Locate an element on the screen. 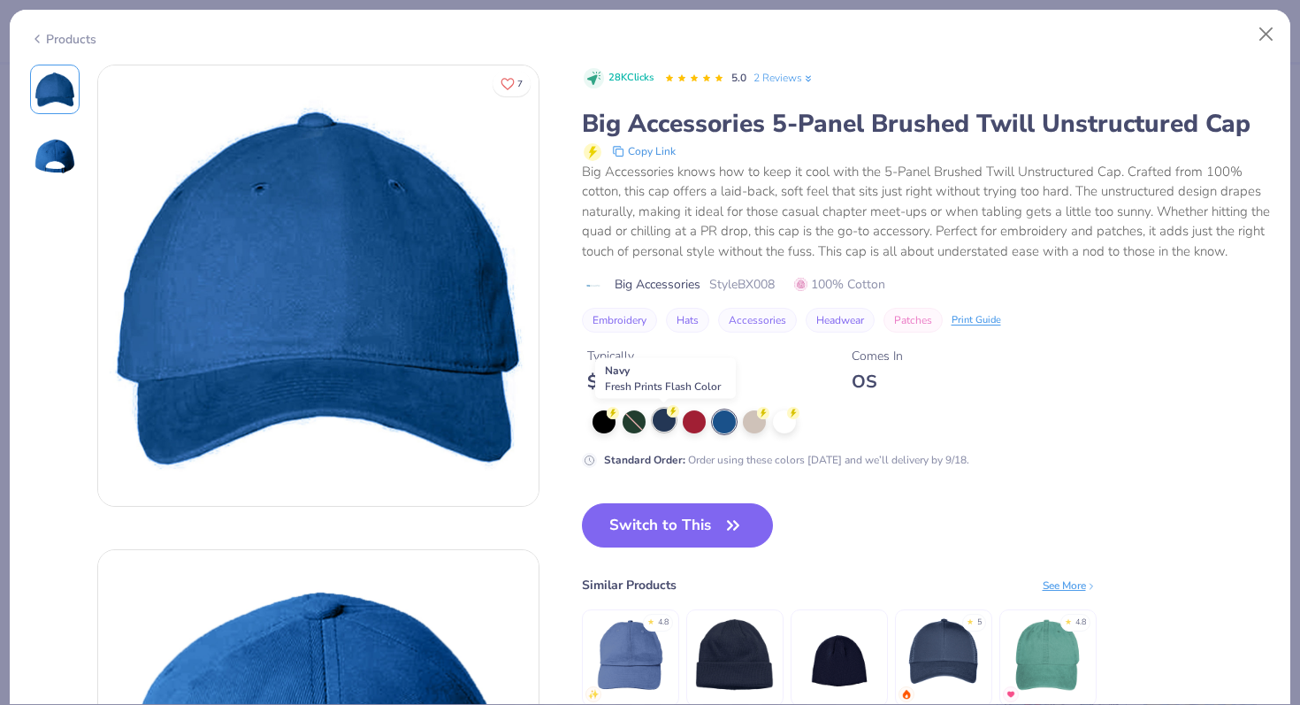  span: Big Accessories is located at coordinates (657, 284).